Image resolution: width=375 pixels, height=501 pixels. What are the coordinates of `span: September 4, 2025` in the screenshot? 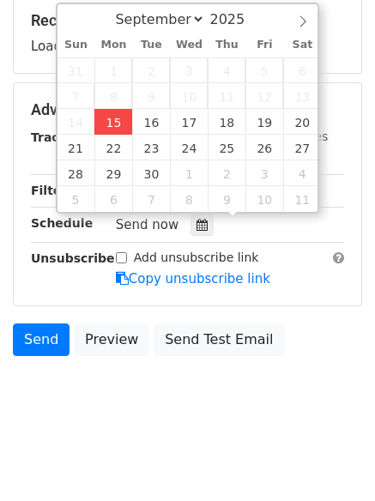 It's located at (227, 70).